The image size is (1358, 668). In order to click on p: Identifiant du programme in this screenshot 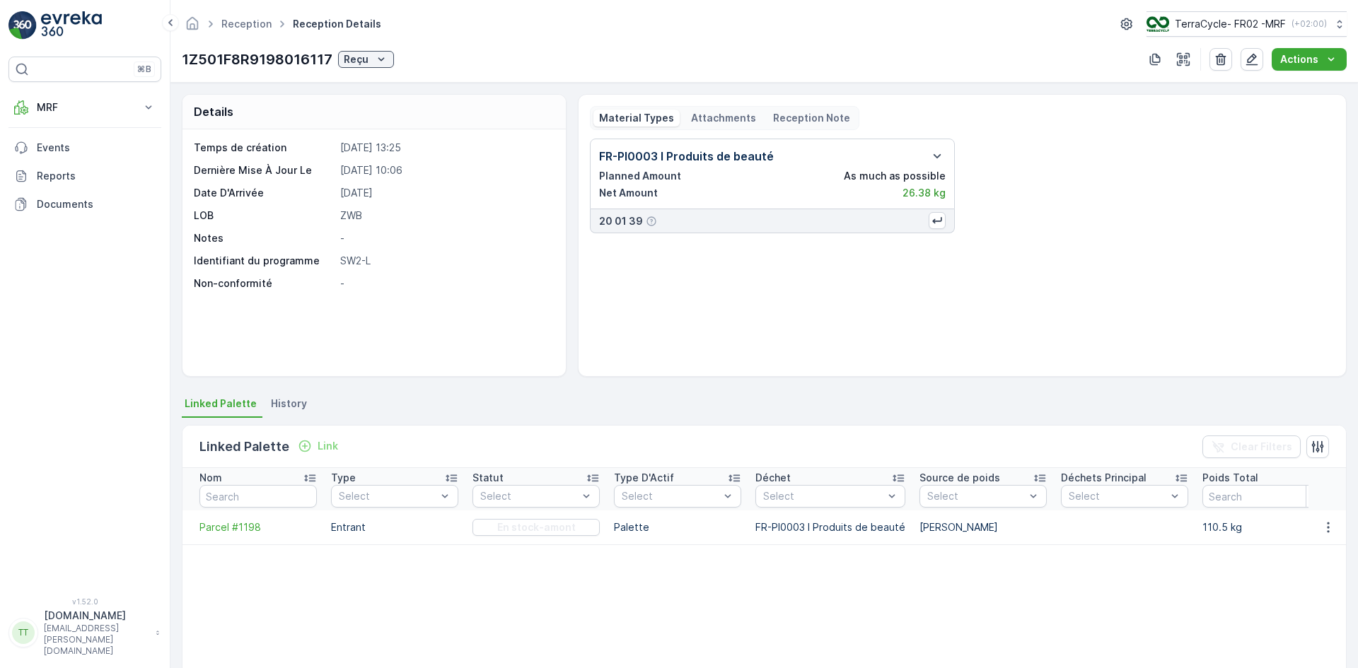, I will do `click(264, 261)`.